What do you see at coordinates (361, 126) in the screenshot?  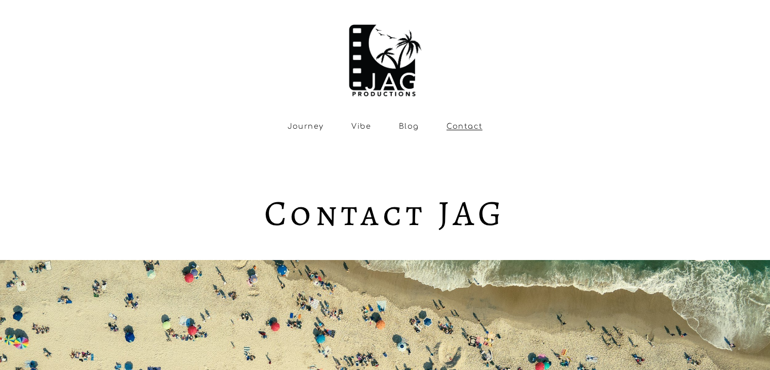 I see `a: Vibe` at bounding box center [361, 126].